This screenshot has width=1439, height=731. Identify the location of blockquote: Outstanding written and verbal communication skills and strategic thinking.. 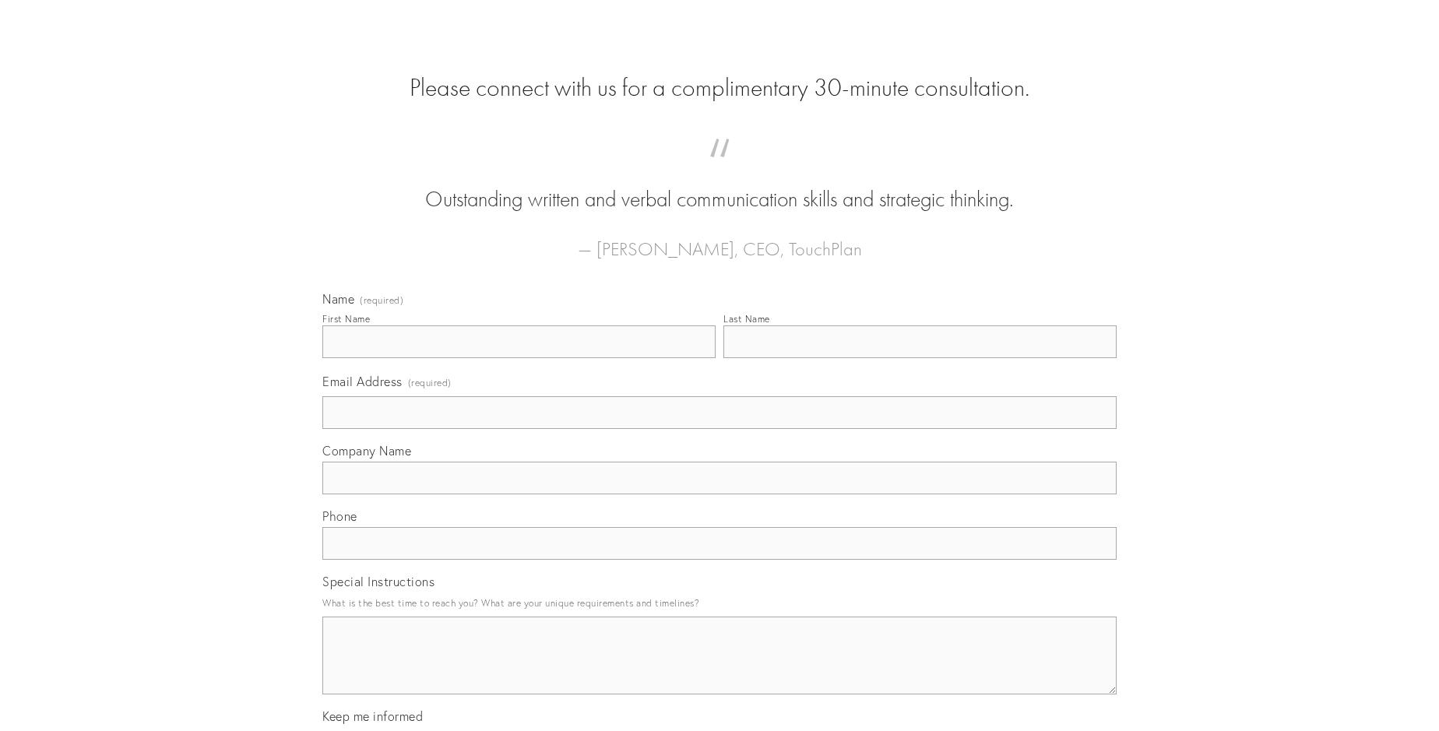
(720, 185).